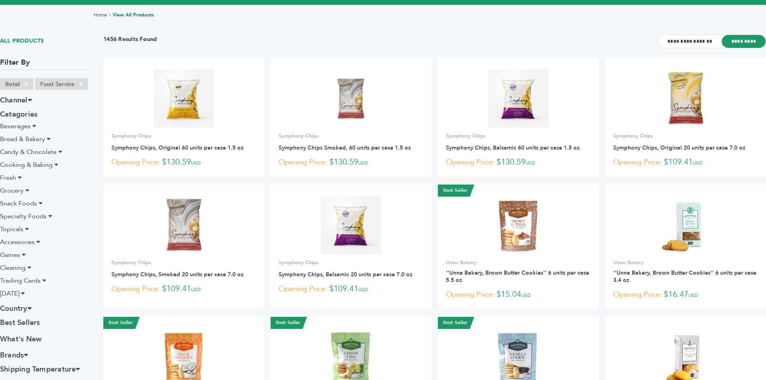  Describe the element at coordinates (519, 98) in the screenshot. I see `img: Symphony Chips, Balsamic 60 units per case 1.5 oz` at that location.